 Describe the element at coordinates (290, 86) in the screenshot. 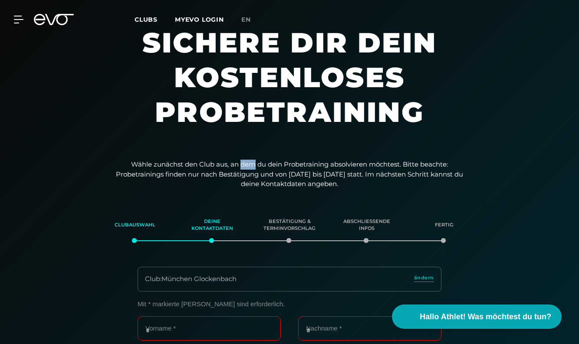

I see `h1: Sichere dir dein kostenloses Probetraining` at that location.